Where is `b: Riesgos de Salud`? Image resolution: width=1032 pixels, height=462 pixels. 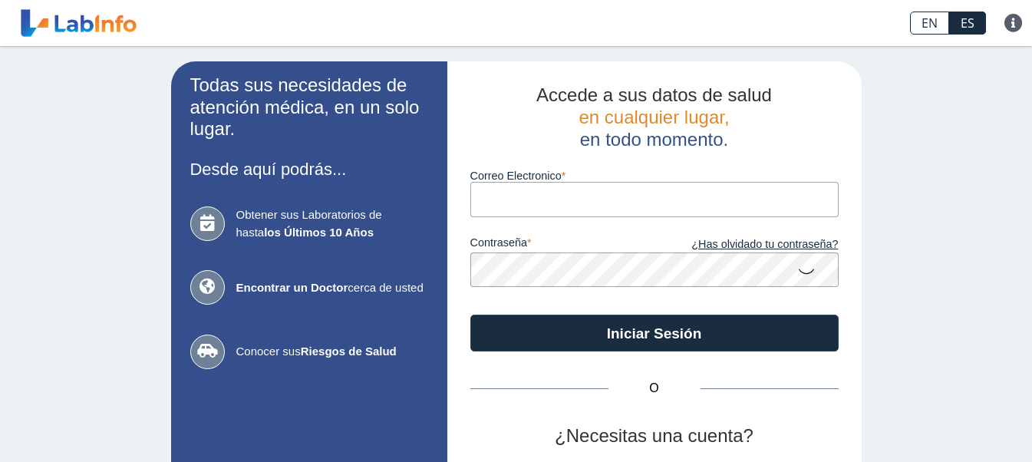 b: Riesgos de Salud is located at coordinates (348, 351).